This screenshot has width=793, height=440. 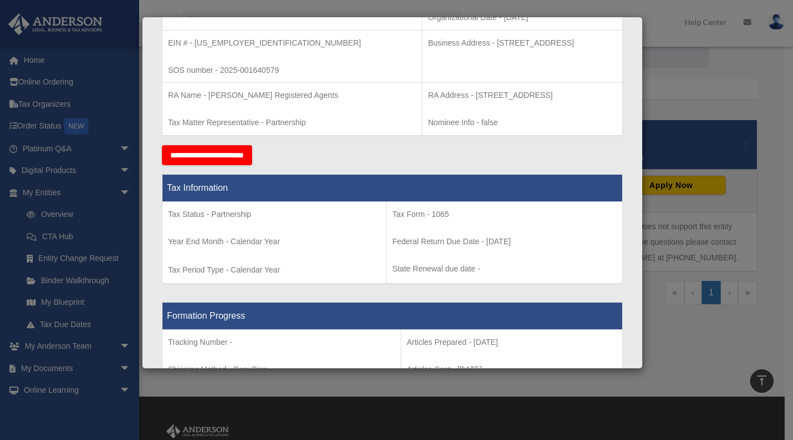 What do you see at coordinates (274, 214) in the screenshot?
I see `p: Tax Status - Partnership` at bounding box center [274, 214].